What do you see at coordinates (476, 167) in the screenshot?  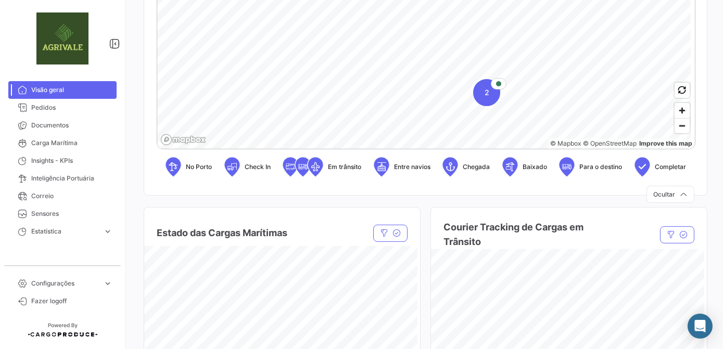 I see `span: Chegada` at bounding box center [476, 167].